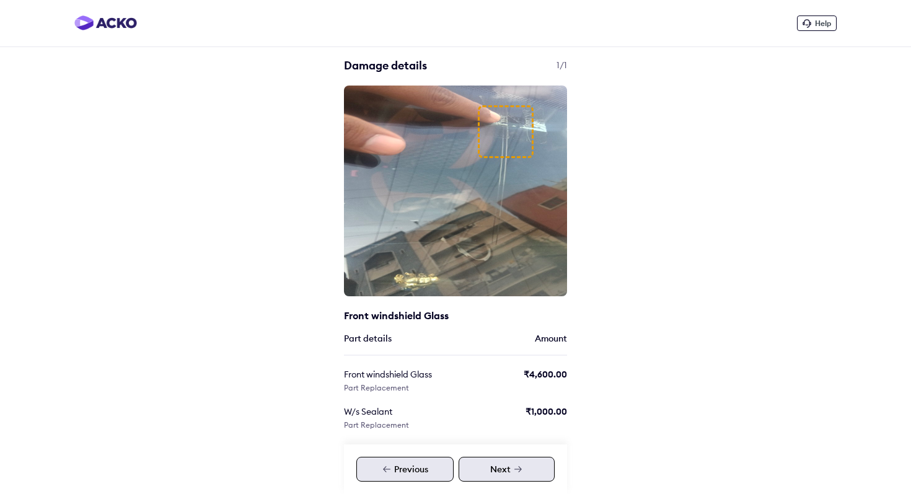 The width and height of the screenshot is (911, 494). I want to click on div: Previous, so click(404, 469).